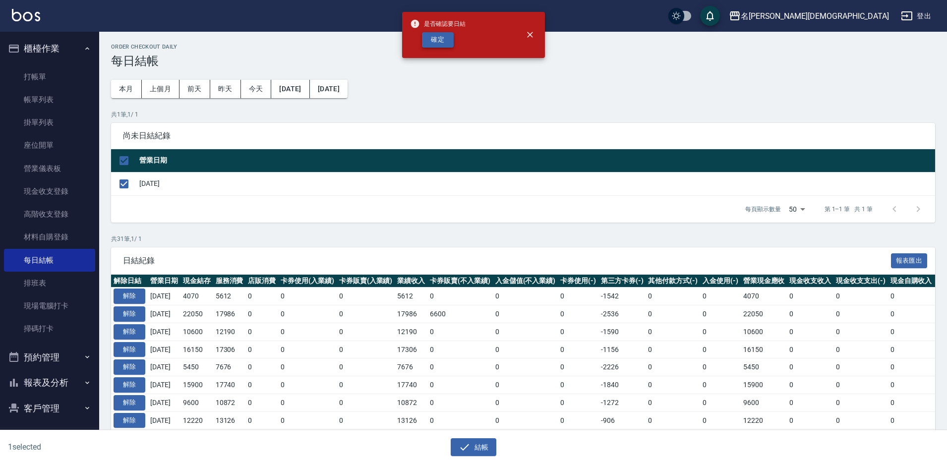 Image resolution: width=947 pixels, height=464 pixels. Describe the element at coordinates (796, 209) in the screenshot. I see `div: 50` at that location.